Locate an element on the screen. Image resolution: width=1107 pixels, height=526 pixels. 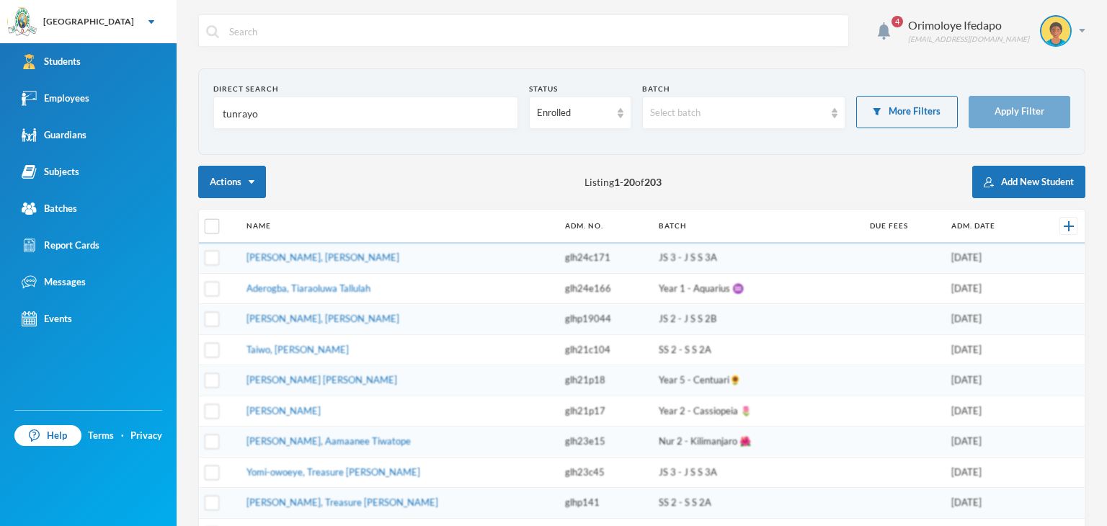
b: 20 is located at coordinates (629, 182).